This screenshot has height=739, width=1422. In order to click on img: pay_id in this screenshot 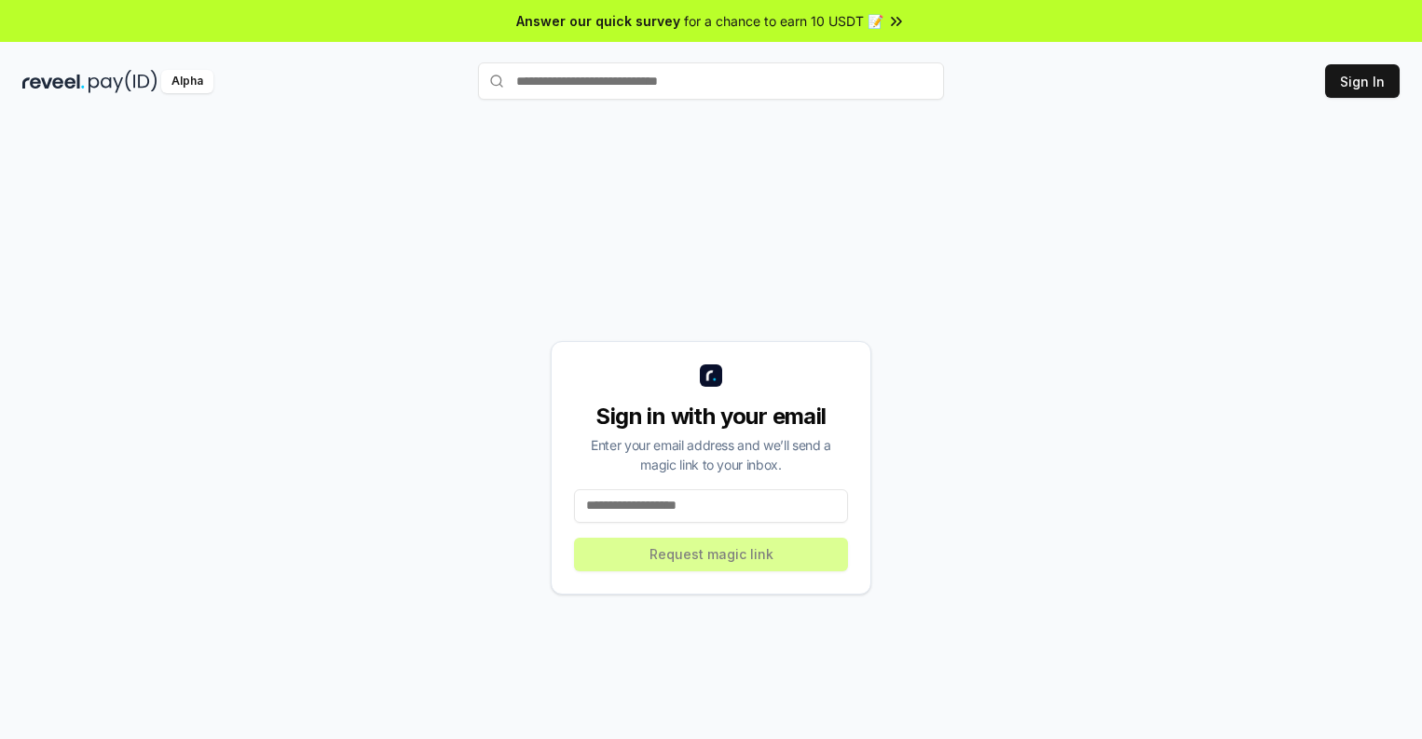, I will do `click(123, 81)`.